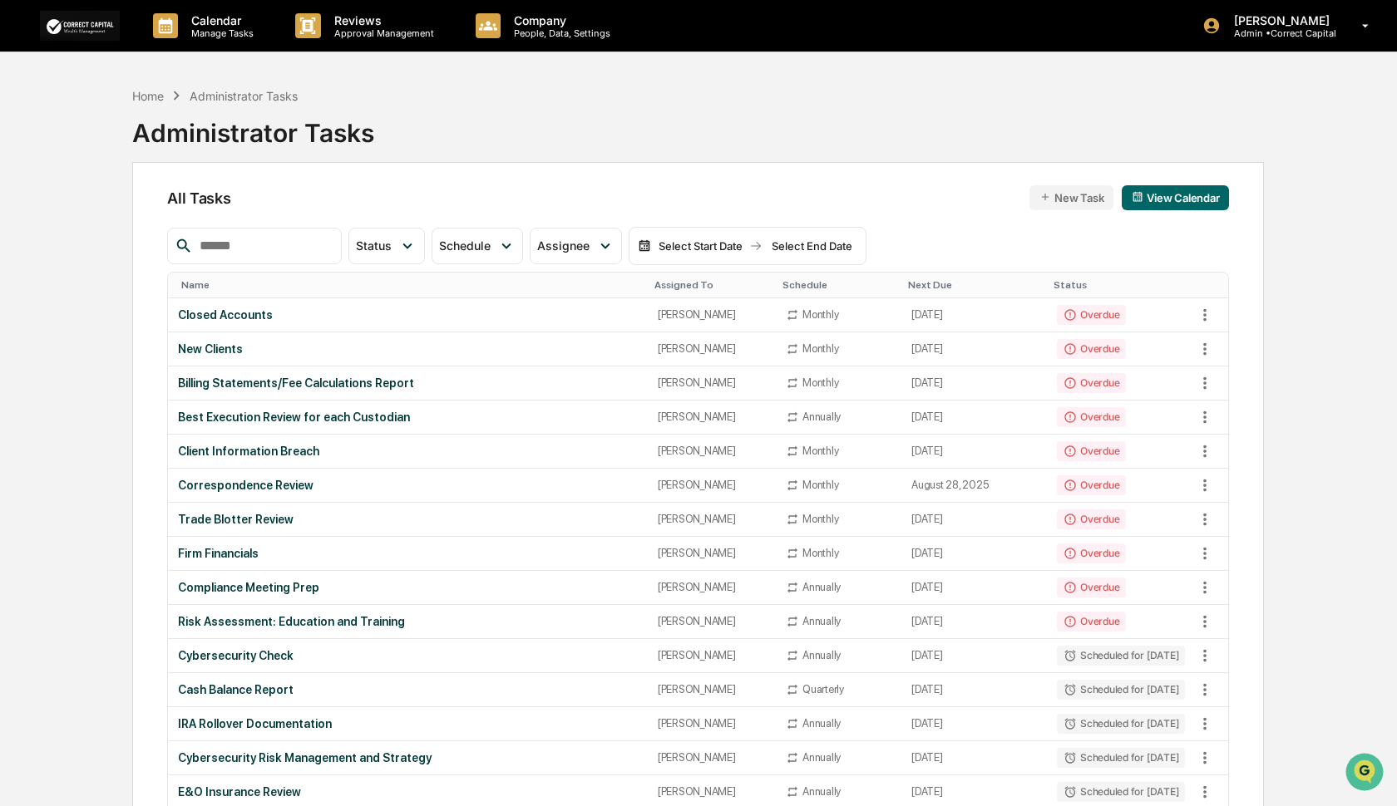 The height and width of the screenshot is (806, 1397). What do you see at coordinates (407, 451) in the screenshot?
I see `div: Client Information Breach` at bounding box center [407, 451].